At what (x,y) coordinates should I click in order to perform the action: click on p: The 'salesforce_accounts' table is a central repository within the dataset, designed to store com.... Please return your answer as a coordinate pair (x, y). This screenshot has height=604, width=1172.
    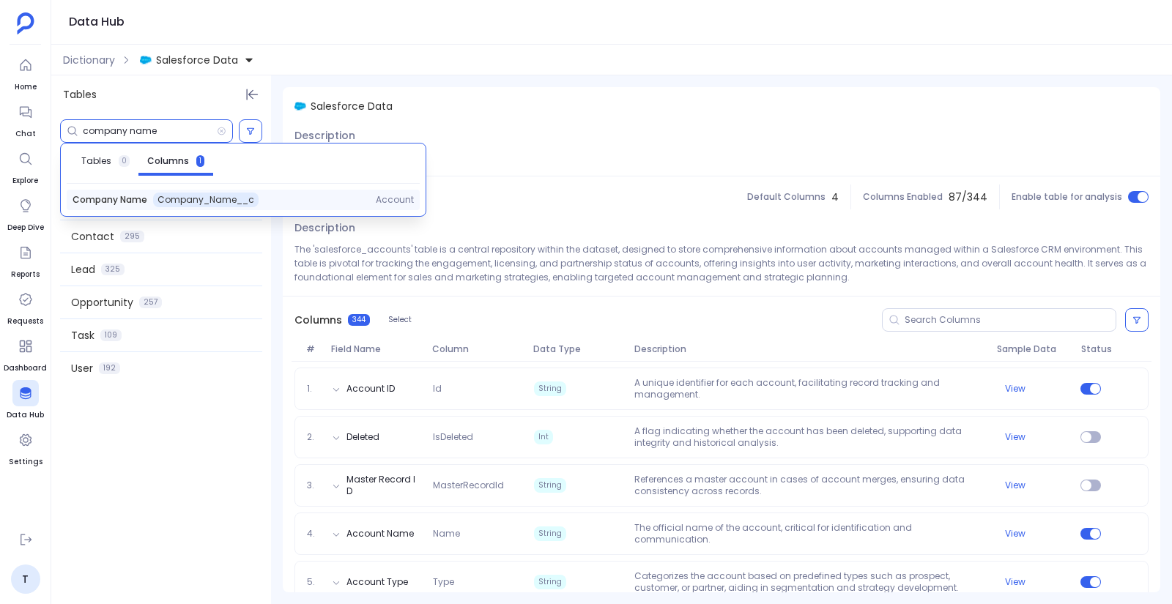
    Looking at the image, I should click on (721, 263).